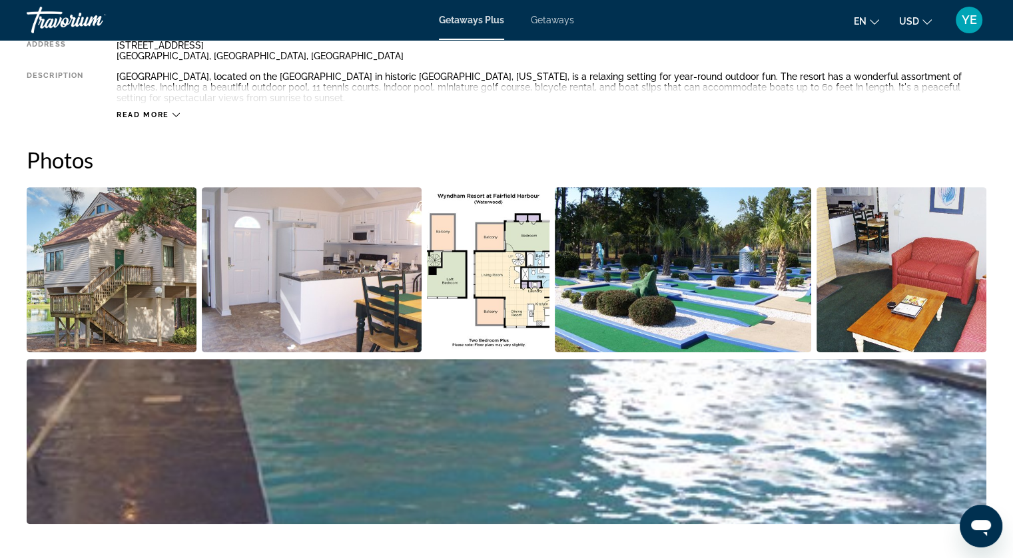  I want to click on a: Getaways, so click(552, 20).